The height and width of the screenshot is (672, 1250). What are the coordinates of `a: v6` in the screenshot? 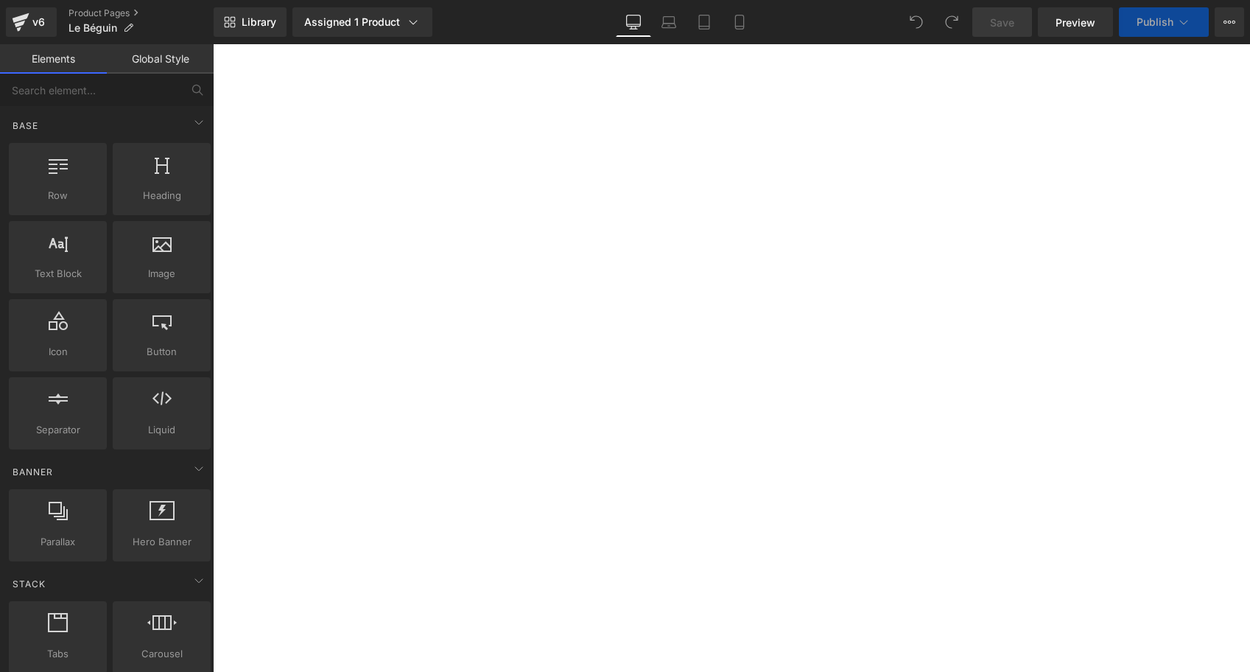 It's located at (31, 22).